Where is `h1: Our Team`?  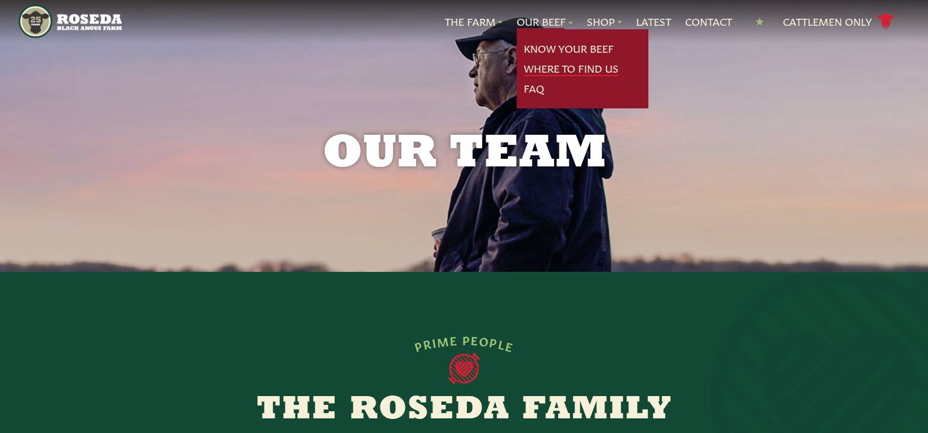
h1: Our Team is located at coordinates (464, 155).